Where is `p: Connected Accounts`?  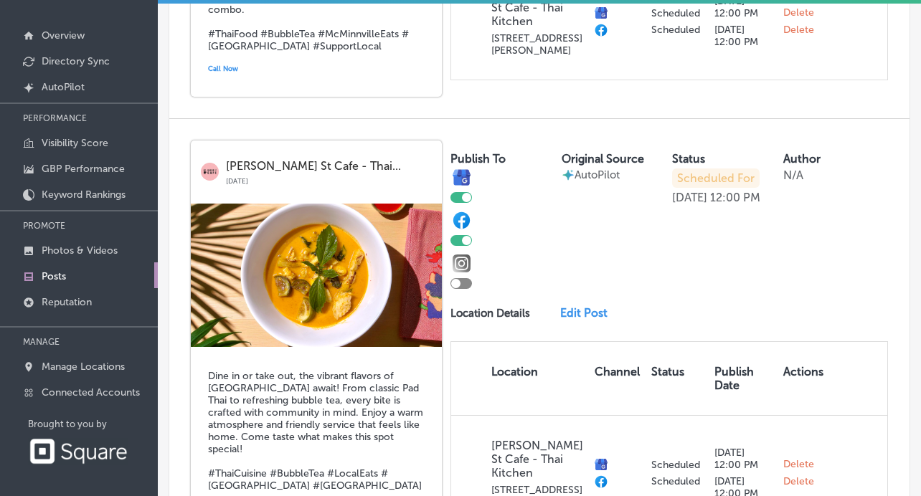
p: Connected Accounts is located at coordinates (90, 392).